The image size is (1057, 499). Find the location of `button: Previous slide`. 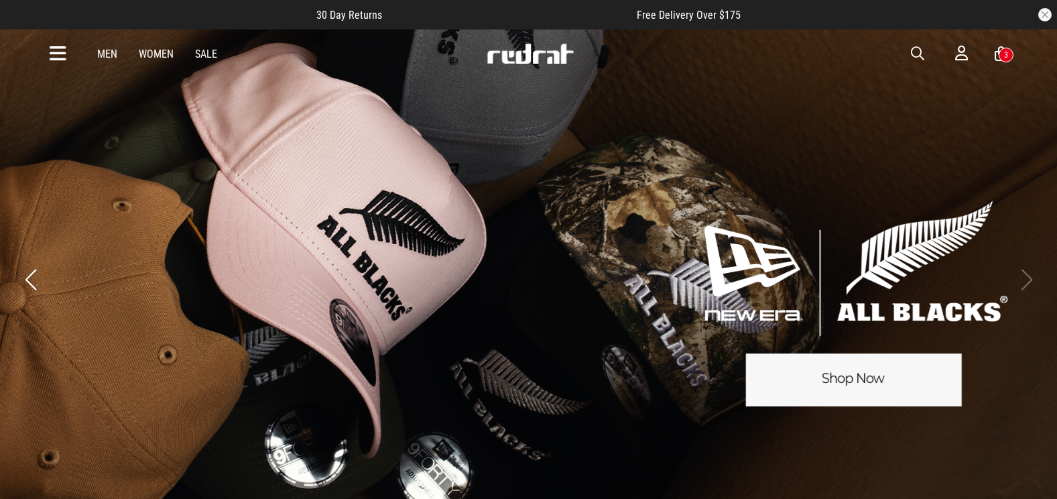

button: Previous slide is located at coordinates (30, 279).